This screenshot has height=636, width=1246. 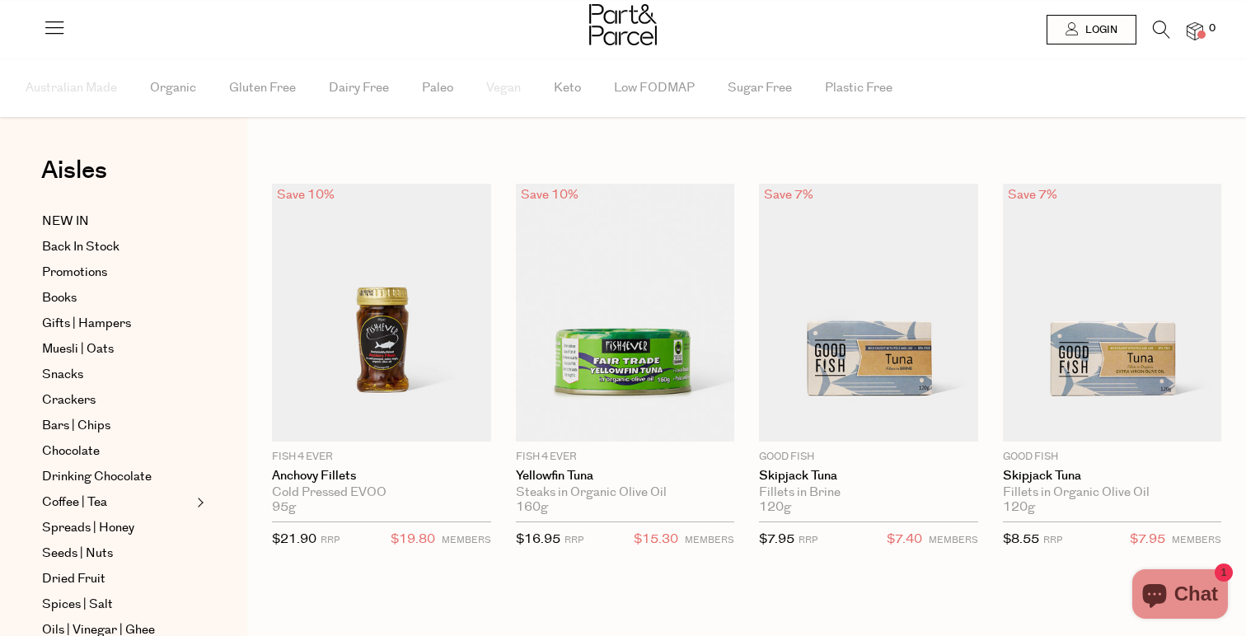 What do you see at coordinates (623, 25) in the screenshot?
I see `img: Part&Parcel` at bounding box center [623, 25].